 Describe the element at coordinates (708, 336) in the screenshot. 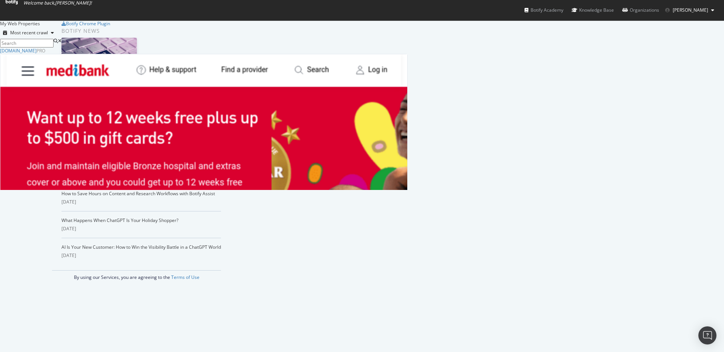

I see `div: Open Intercom Messenger` at that location.